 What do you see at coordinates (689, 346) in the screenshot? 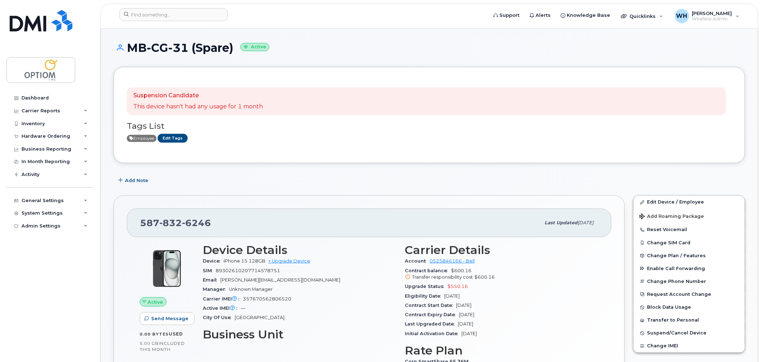
I see `button: Change IMEI` at bounding box center [689, 346].